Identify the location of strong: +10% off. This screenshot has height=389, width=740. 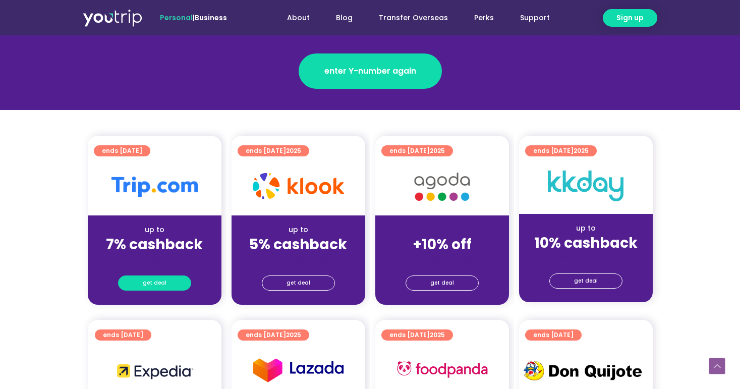
(442, 244).